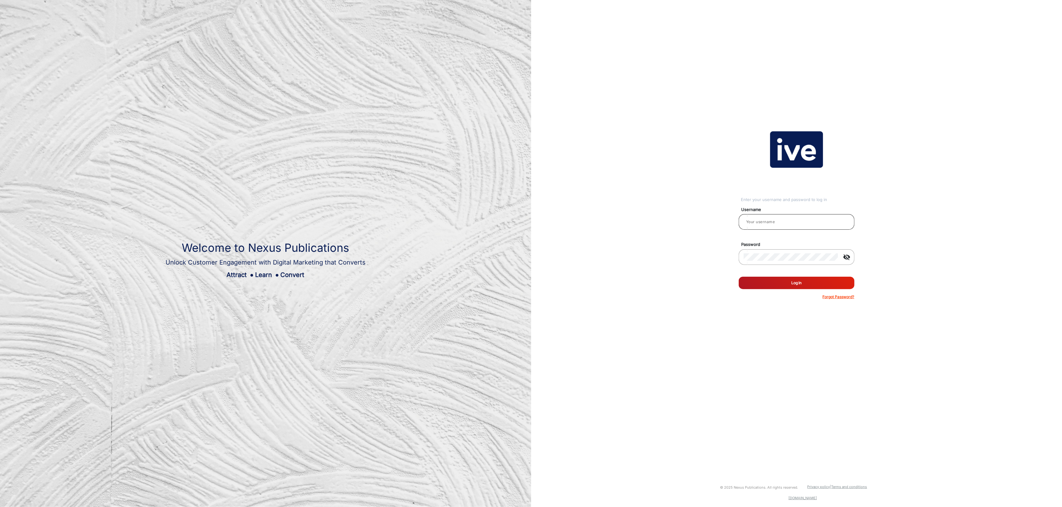  I want to click on mat-label: Username, so click(799, 210).